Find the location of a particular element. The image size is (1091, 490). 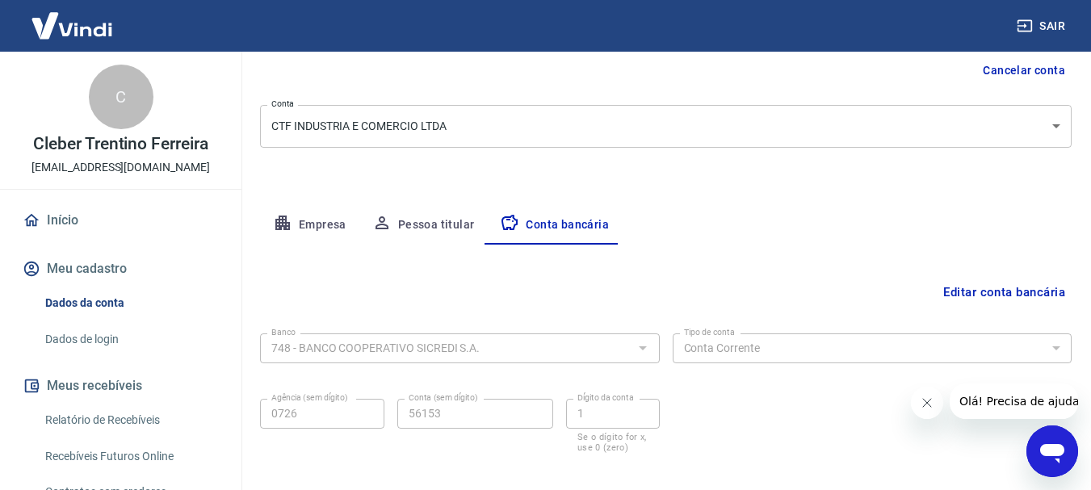

p: Cleber Trentino Ferreira is located at coordinates (120, 144).